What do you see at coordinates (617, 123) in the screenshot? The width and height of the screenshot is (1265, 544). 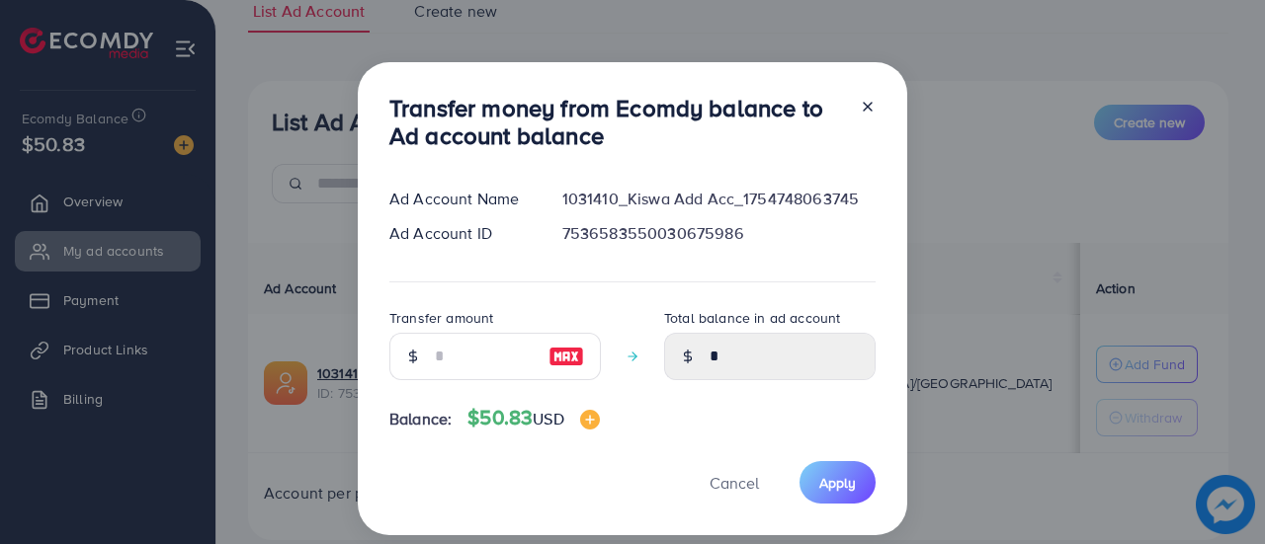 I see `h3: Transfer money from Ecomdy balance to Ad account balance` at bounding box center [617, 123].